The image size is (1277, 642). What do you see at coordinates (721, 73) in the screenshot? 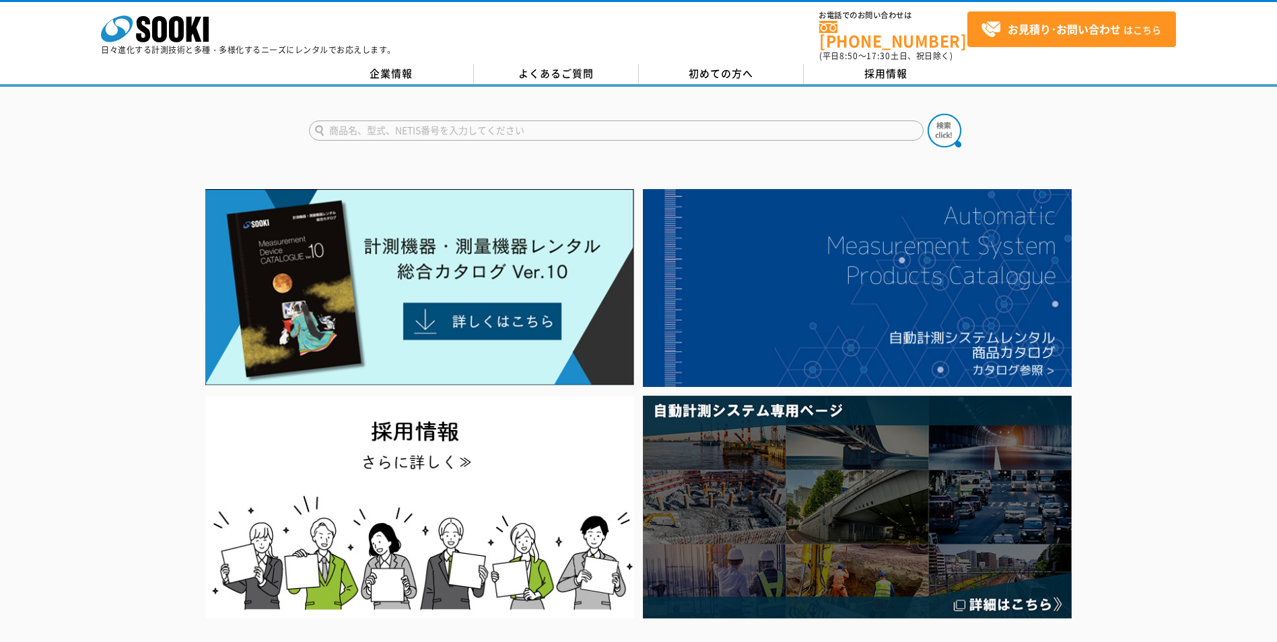
I see `span: 初めての方へ` at bounding box center [721, 73].